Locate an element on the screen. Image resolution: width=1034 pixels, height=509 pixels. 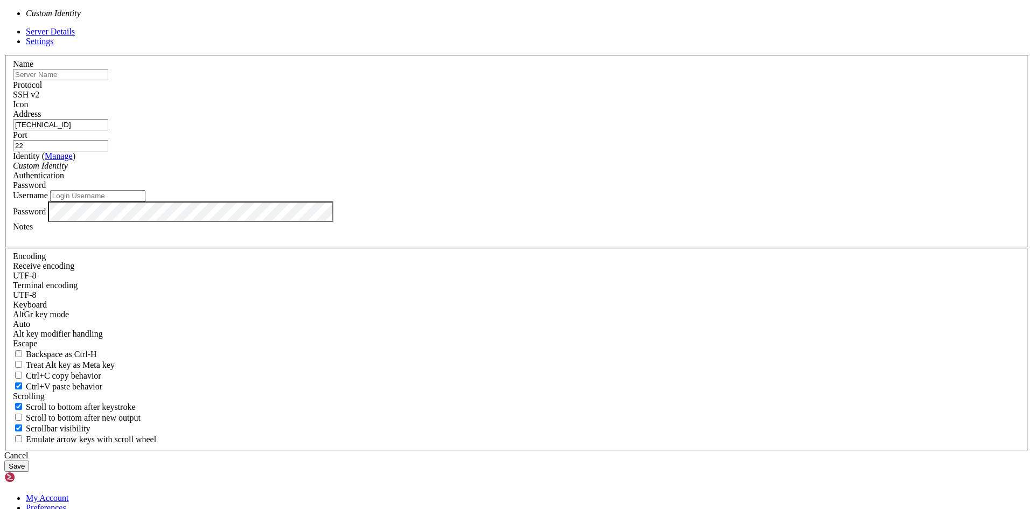
a: Manage is located at coordinates (59, 156).